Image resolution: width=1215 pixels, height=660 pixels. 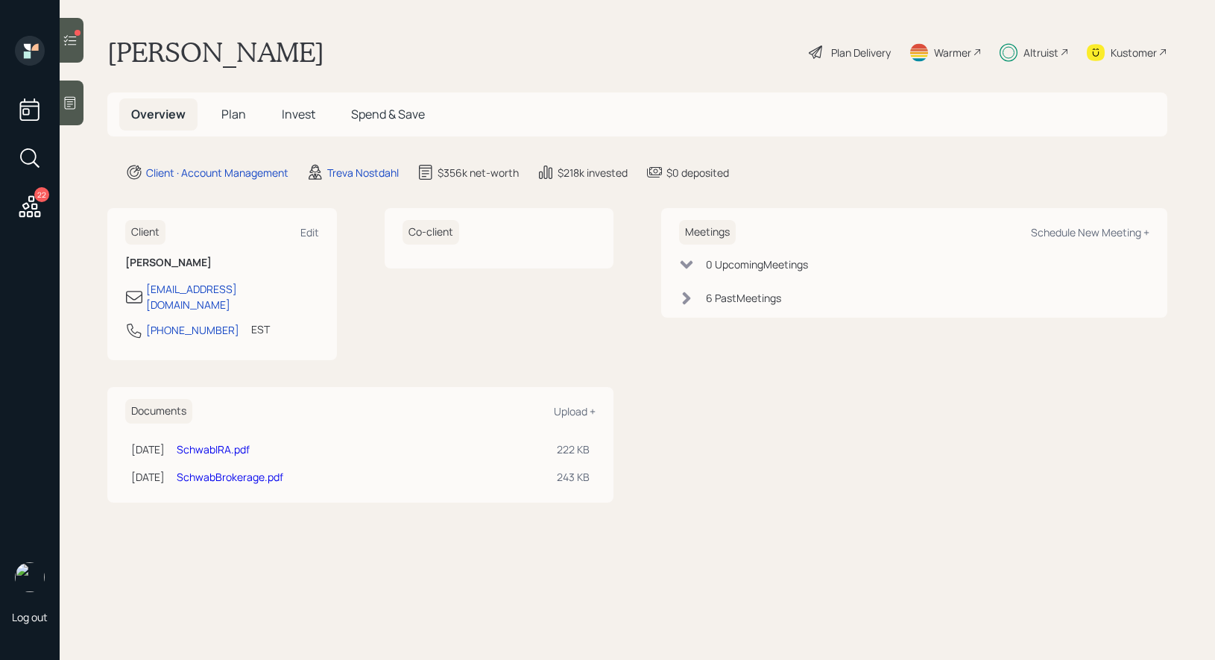 I want to click on div: 22, so click(x=42, y=195).